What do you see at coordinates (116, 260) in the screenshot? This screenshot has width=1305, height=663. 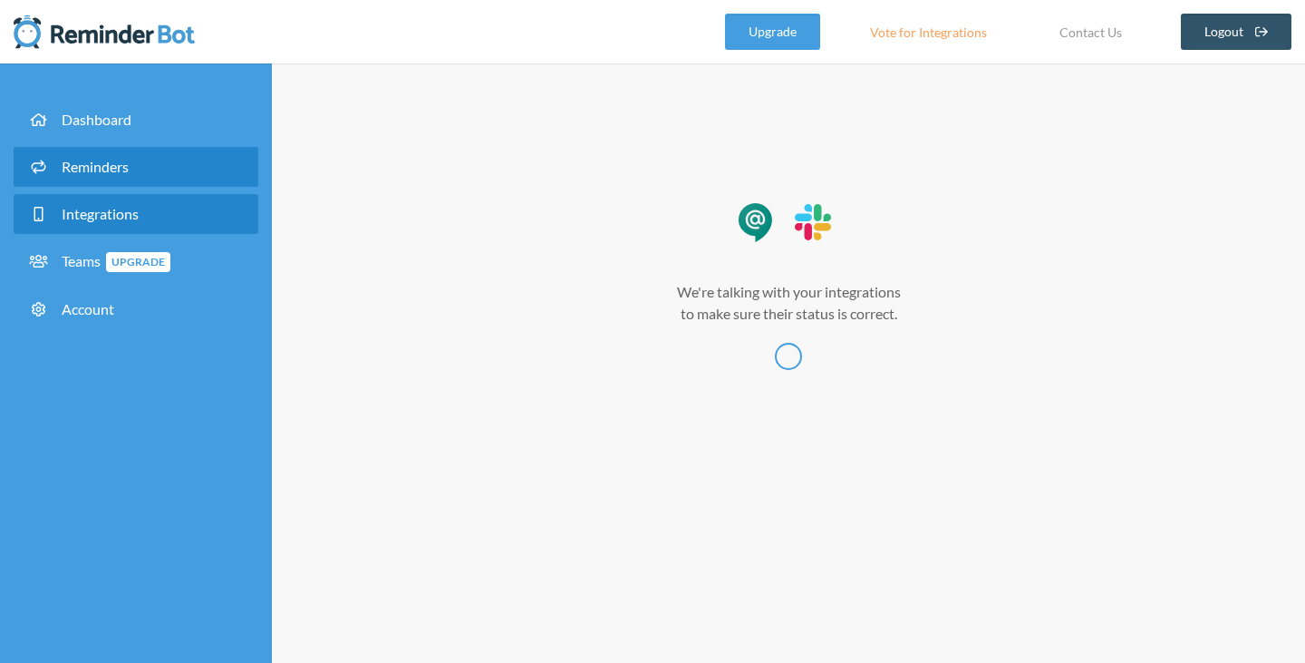 I see `span: Teams` at bounding box center [116, 260].